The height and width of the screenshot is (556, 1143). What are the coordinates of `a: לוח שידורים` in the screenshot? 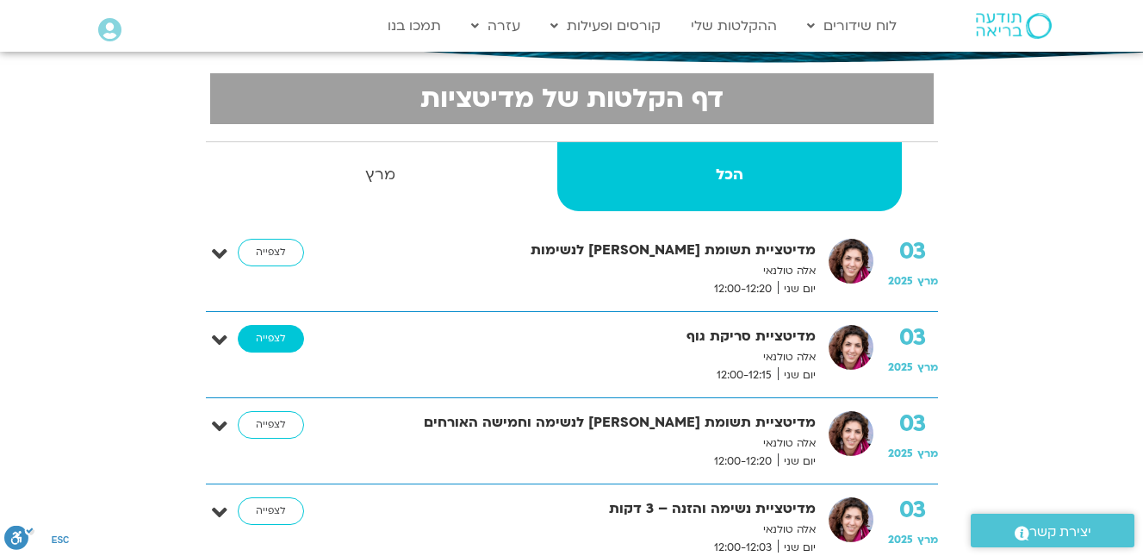 It's located at (852, 26).